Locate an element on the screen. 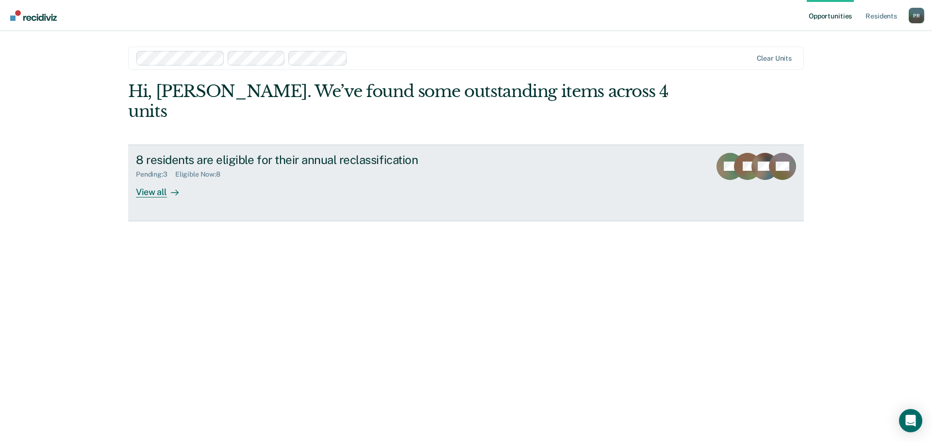  img: Recidiviz is located at coordinates (33, 16).